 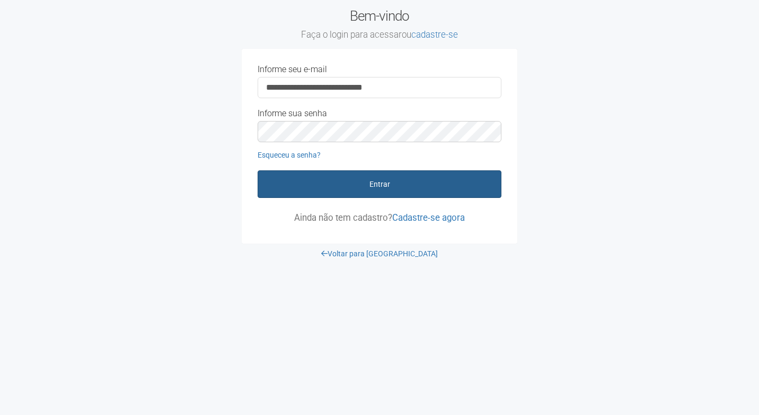 I want to click on label: Informe seu e-mail, so click(x=292, y=69).